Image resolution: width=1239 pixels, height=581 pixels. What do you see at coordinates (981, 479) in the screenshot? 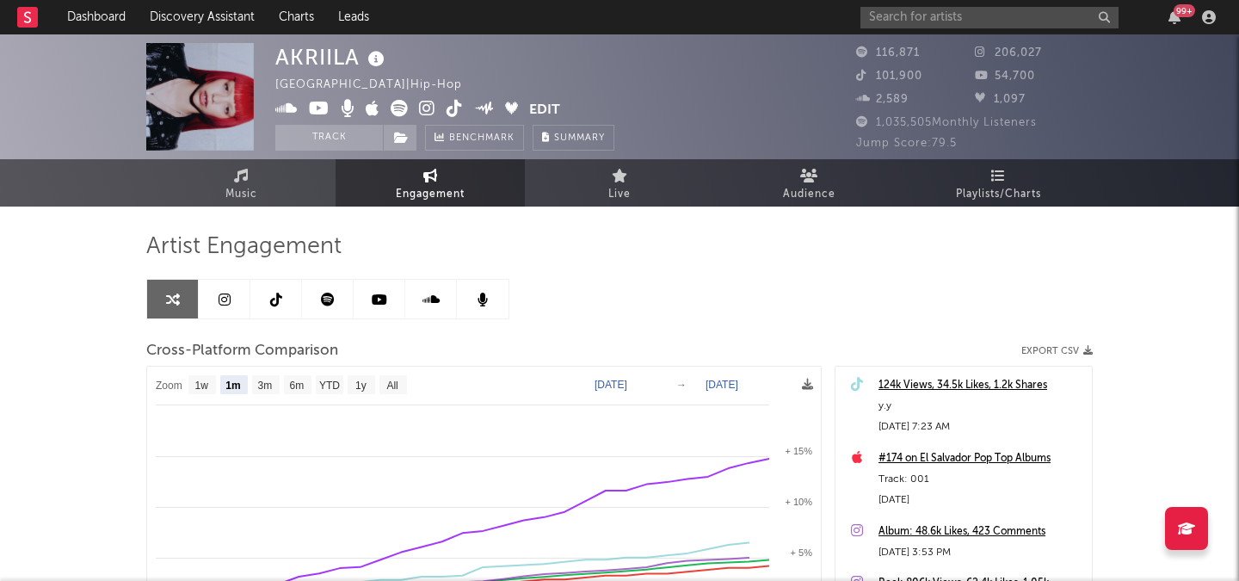
I see `div: Track: 001` at bounding box center [981, 479].